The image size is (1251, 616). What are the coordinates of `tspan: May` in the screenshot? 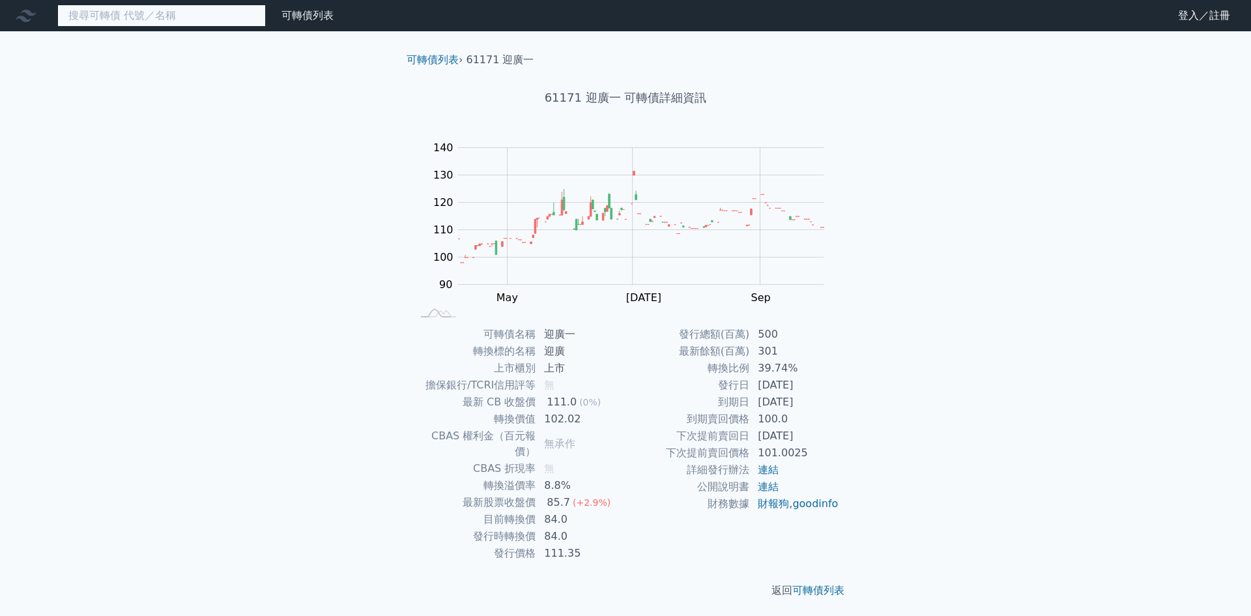 It's located at (507, 297).